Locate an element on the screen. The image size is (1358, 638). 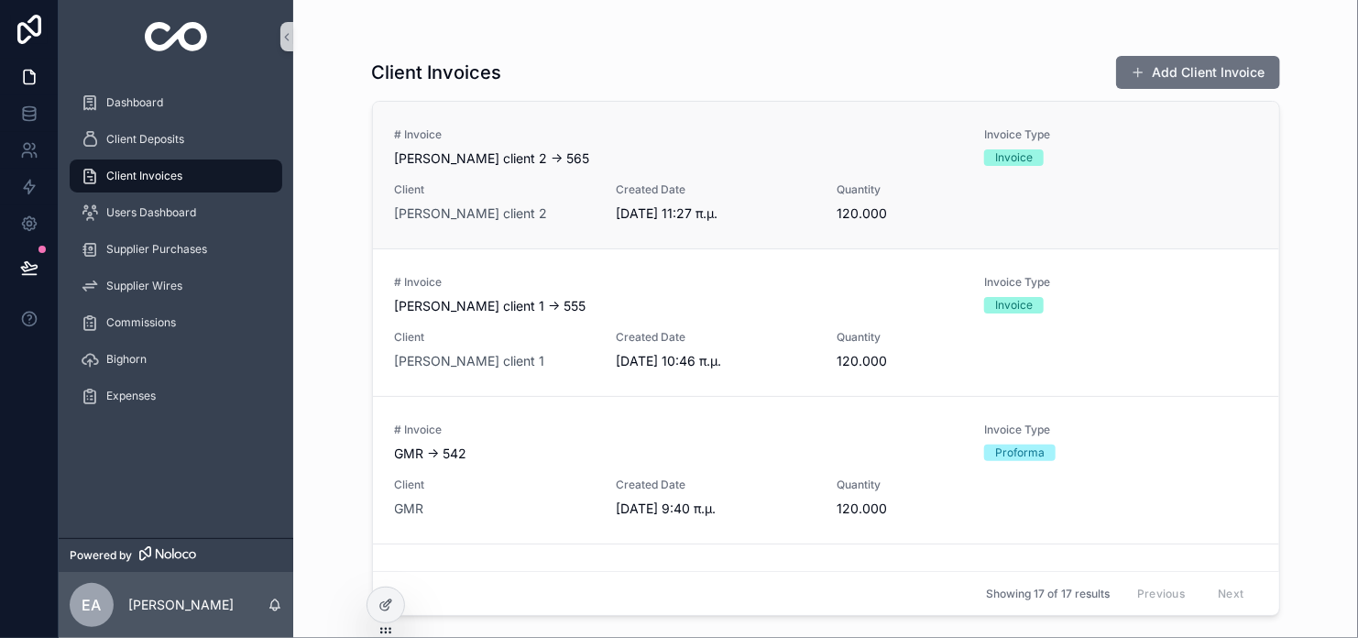
a: Add Client Invoice is located at coordinates (1198, 72).